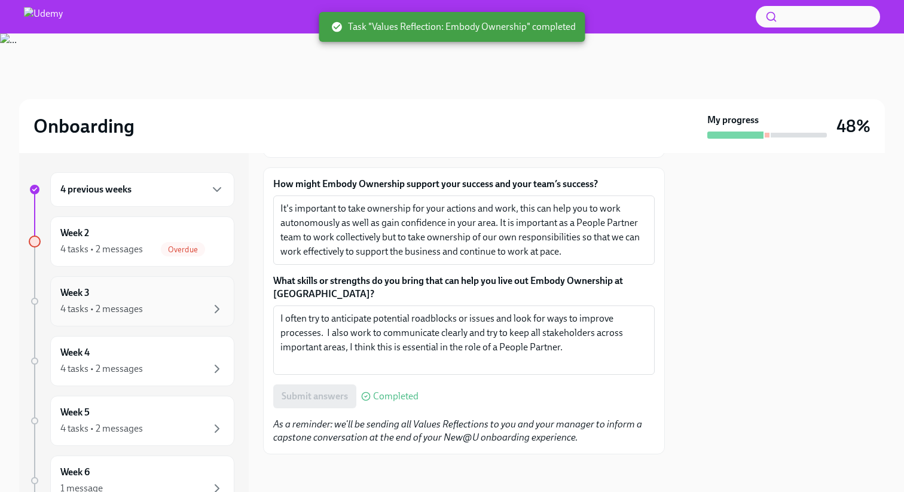 This screenshot has width=904, height=492. Describe the element at coordinates (464, 288) in the screenshot. I see `label: What skills or strengths do you bring that can help you live out Embody Ownership at [GEOGRAPHIC_...` at that location.